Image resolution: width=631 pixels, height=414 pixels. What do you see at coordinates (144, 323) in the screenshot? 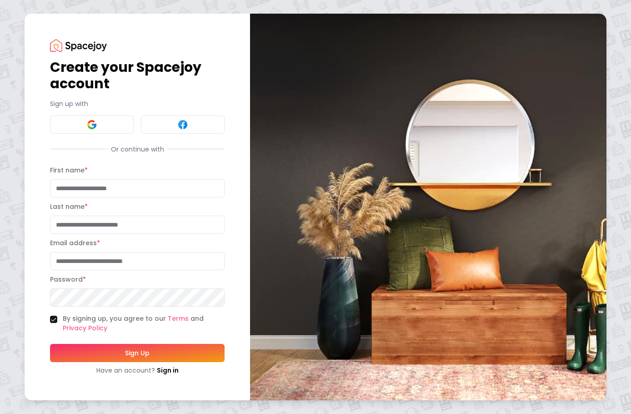
I see `label: By signing up, you agree to our and` at bounding box center [144, 323].